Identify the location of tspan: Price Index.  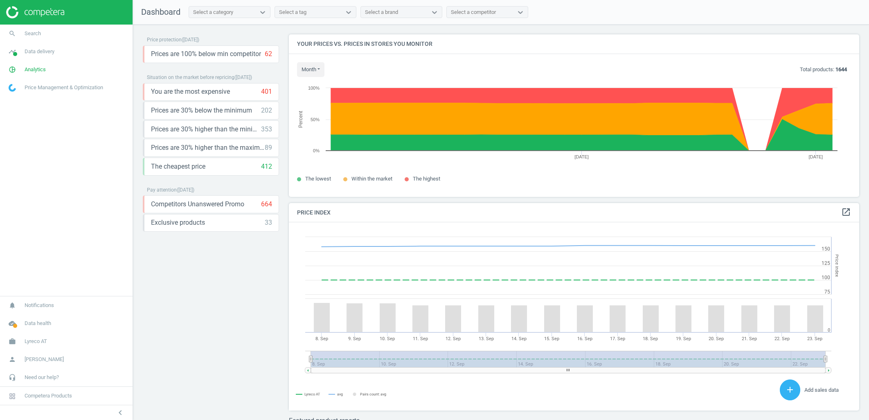
(837, 265).